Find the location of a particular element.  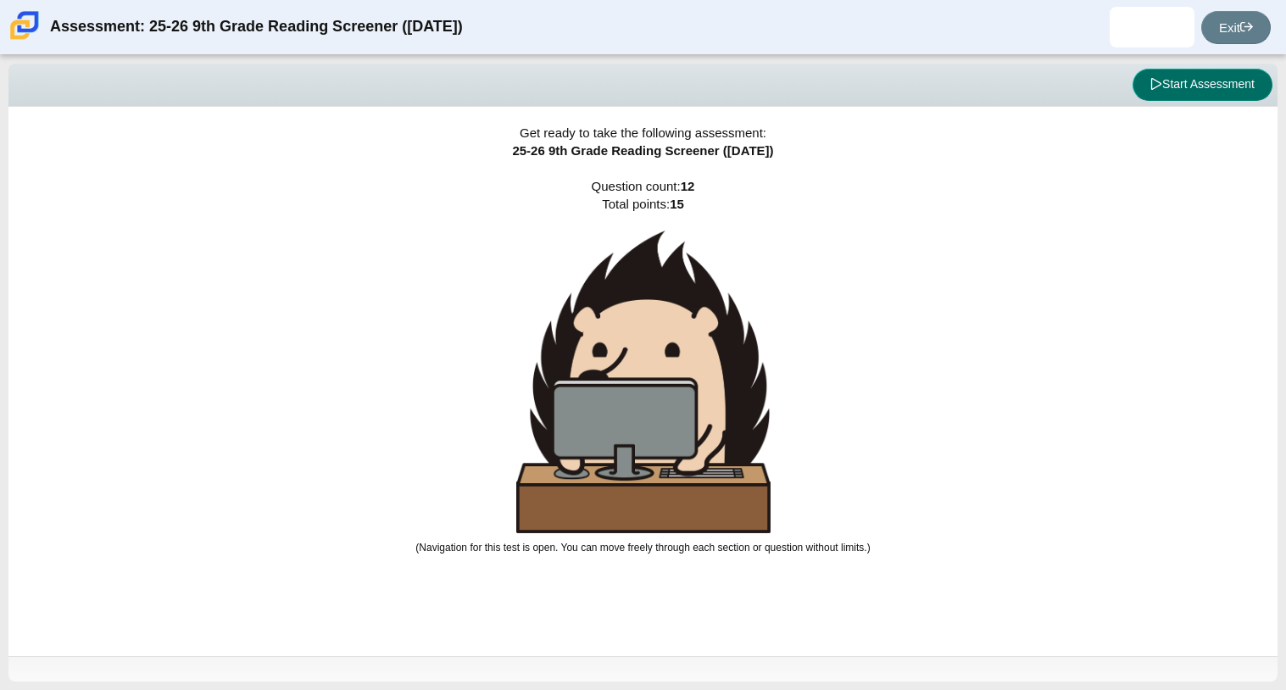

span: Get ready to take the following assessment: is located at coordinates (643, 132).